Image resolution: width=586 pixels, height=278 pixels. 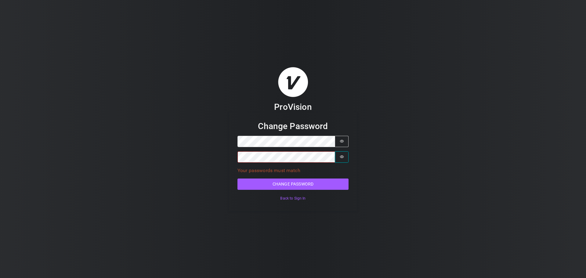 What do you see at coordinates (293, 126) in the screenshot?
I see `h3: Change Password` at bounding box center [293, 126].